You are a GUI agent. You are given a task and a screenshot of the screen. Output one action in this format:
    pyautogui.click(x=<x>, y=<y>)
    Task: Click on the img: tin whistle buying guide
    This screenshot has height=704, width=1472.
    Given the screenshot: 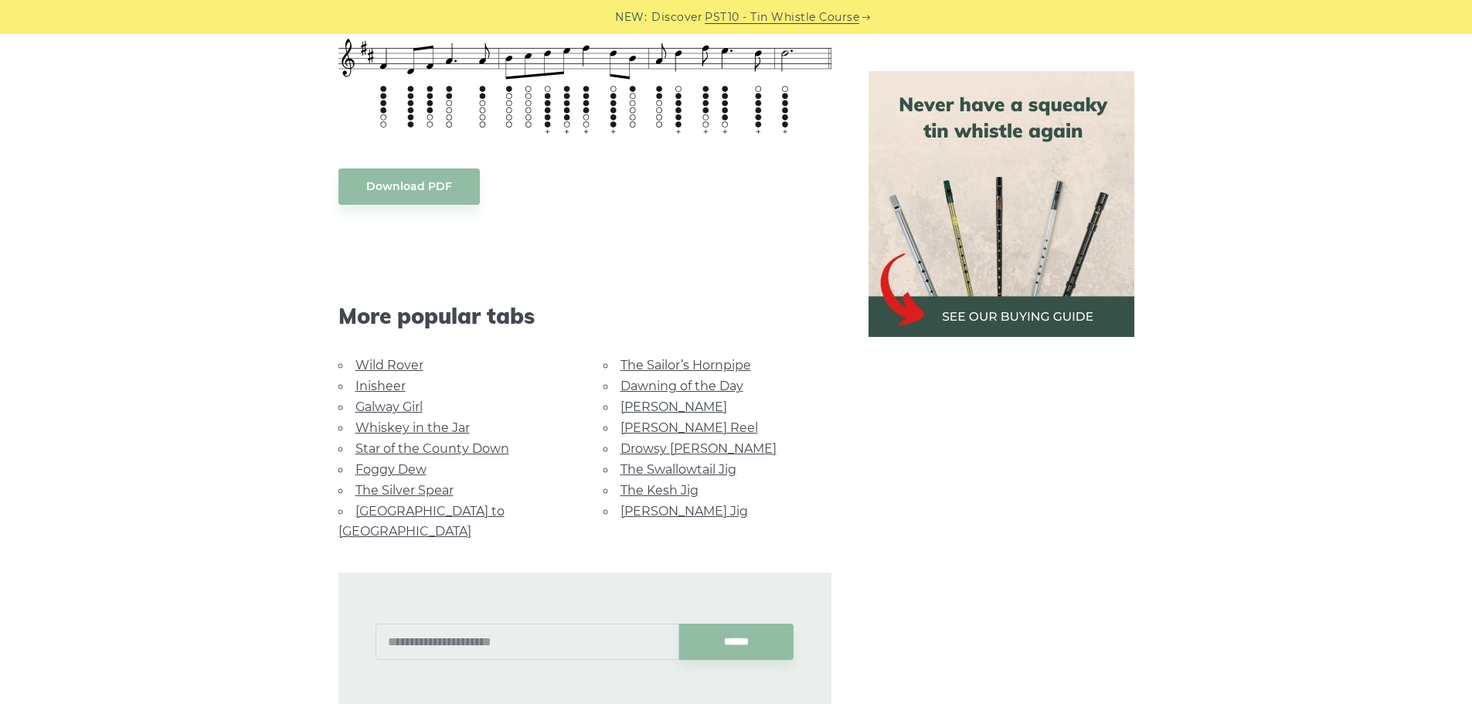 What is the action you would take?
    pyautogui.click(x=1001, y=204)
    